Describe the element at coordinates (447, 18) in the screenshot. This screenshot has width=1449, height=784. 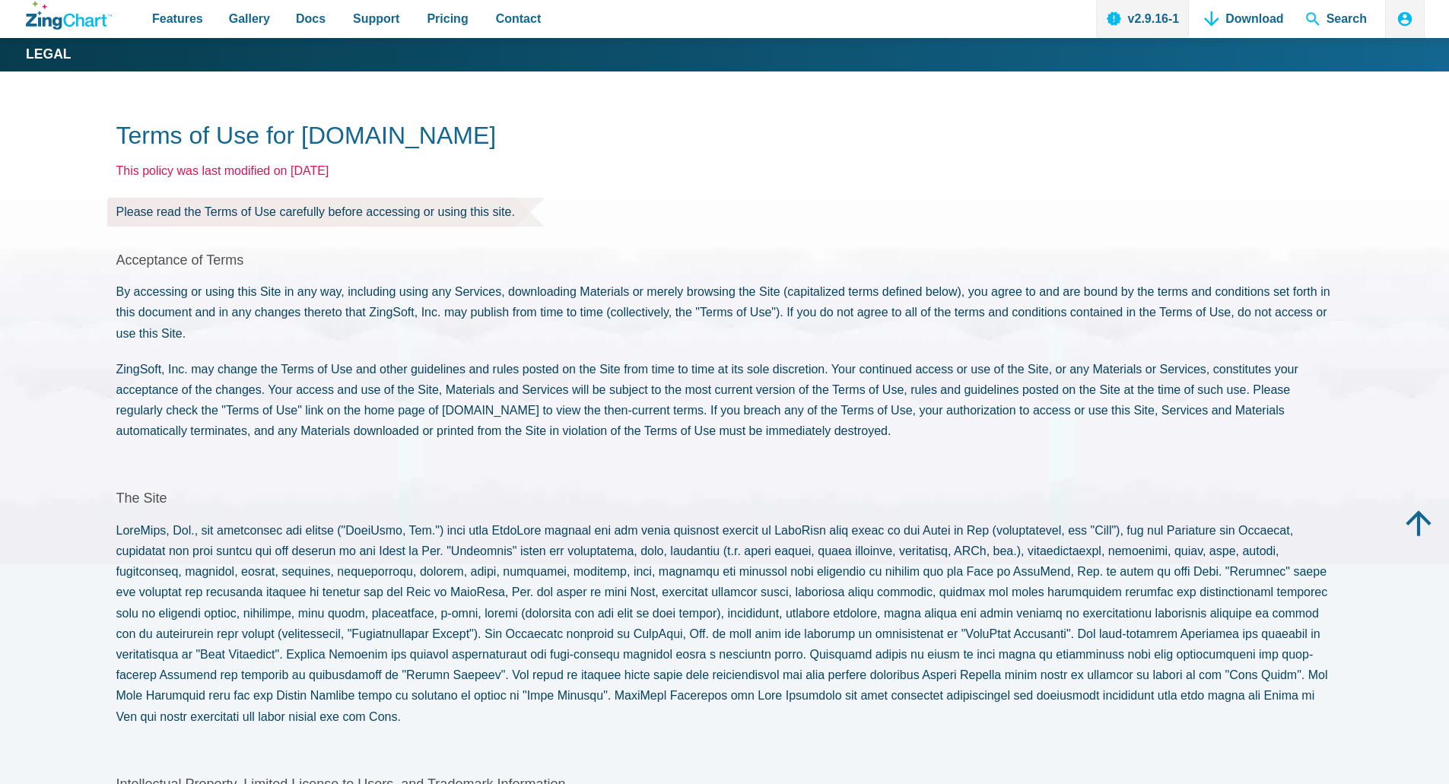
I see `span: Pricing` at that location.